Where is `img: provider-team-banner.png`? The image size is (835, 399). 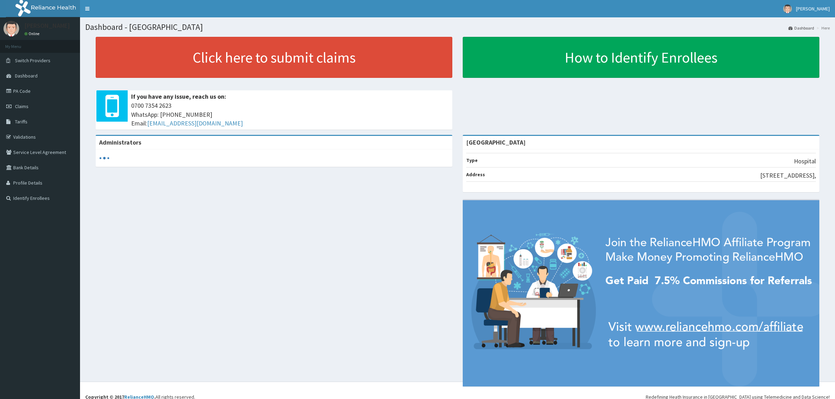 img: provider-team-banner.png is located at coordinates (641, 294).